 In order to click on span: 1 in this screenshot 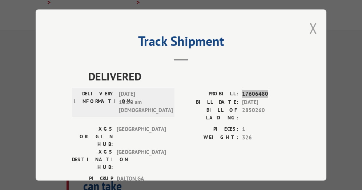, I will do `click(266, 129)`.